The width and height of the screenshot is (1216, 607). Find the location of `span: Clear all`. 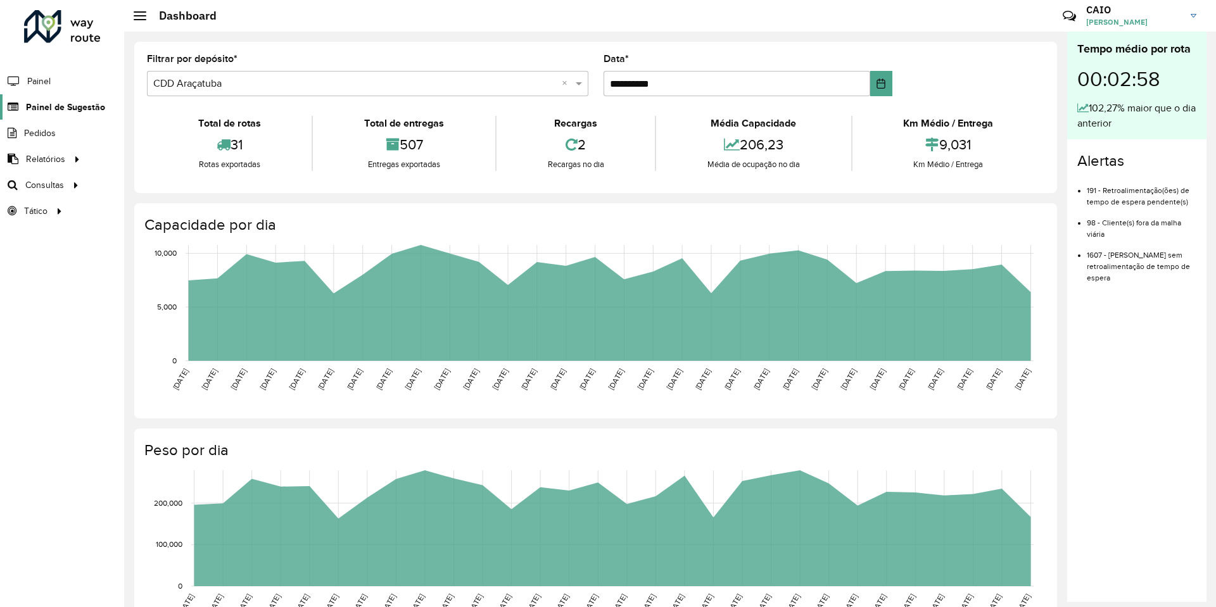

span: Clear all is located at coordinates (567, 84).